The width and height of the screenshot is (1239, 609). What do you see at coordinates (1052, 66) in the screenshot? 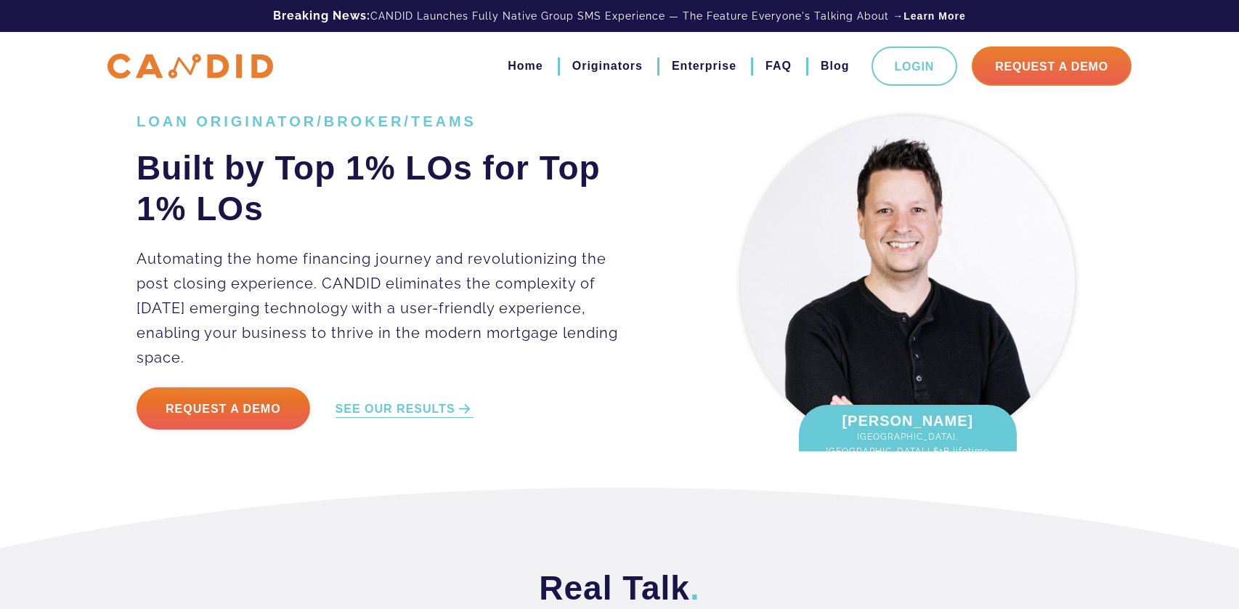
I see `a: Request A Demo` at bounding box center [1052, 66].